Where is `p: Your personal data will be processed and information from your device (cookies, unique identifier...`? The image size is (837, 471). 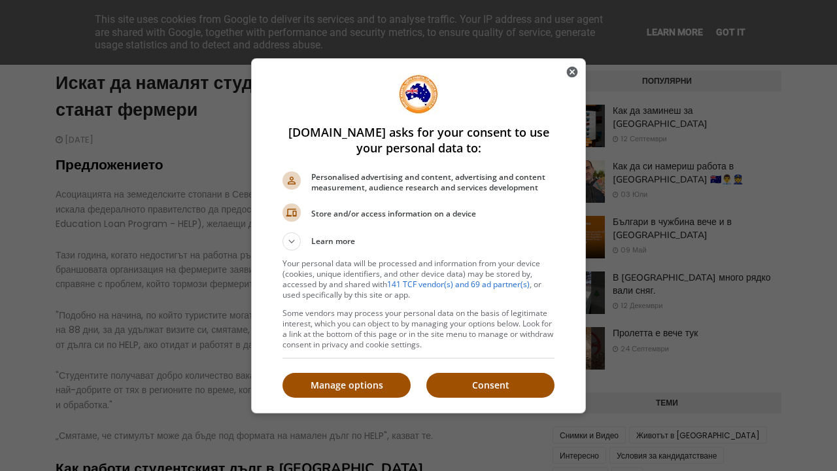
p: Your personal data will be processed and information from your device (cookies, unique identifier... is located at coordinates (419, 279).